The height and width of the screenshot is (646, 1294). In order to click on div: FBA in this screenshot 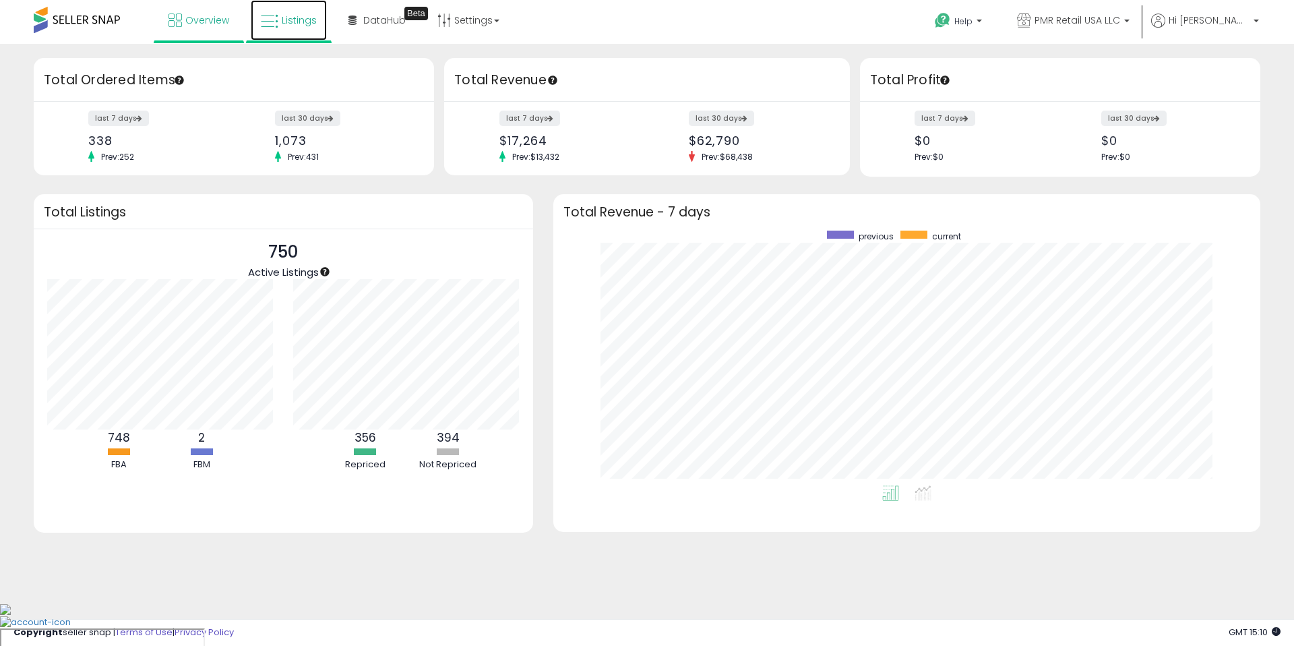, I will do `click(119, 464)`.